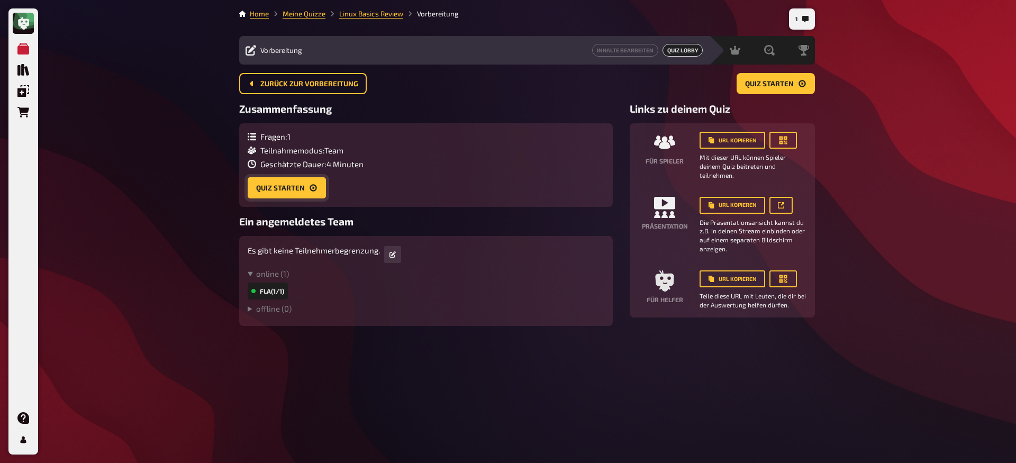 The height and width of the screenshot is (463, 1016). What do you see at coordinates (625, 50) in the screenshot?
I see `a: Inhalte Bearbeiten` at bounding box center [625, 50].